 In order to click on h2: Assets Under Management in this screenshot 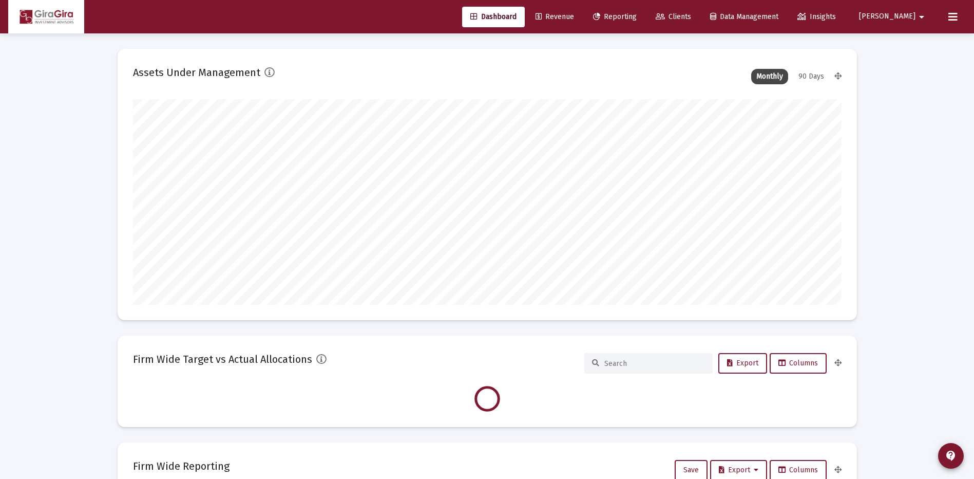, I will do `click(197, 72)`.